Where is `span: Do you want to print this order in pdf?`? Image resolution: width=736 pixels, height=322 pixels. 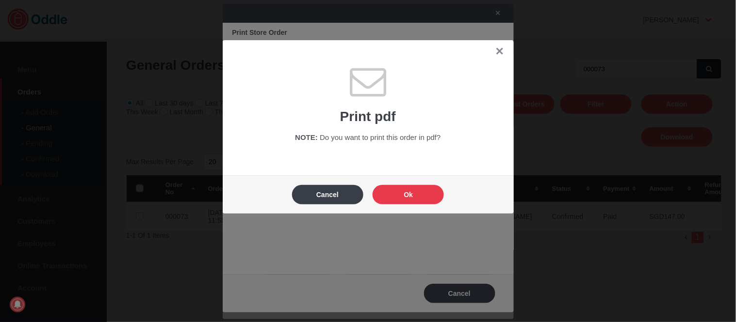
span: Do you want to print this order in pdf? is located at coordinates (380, 137).